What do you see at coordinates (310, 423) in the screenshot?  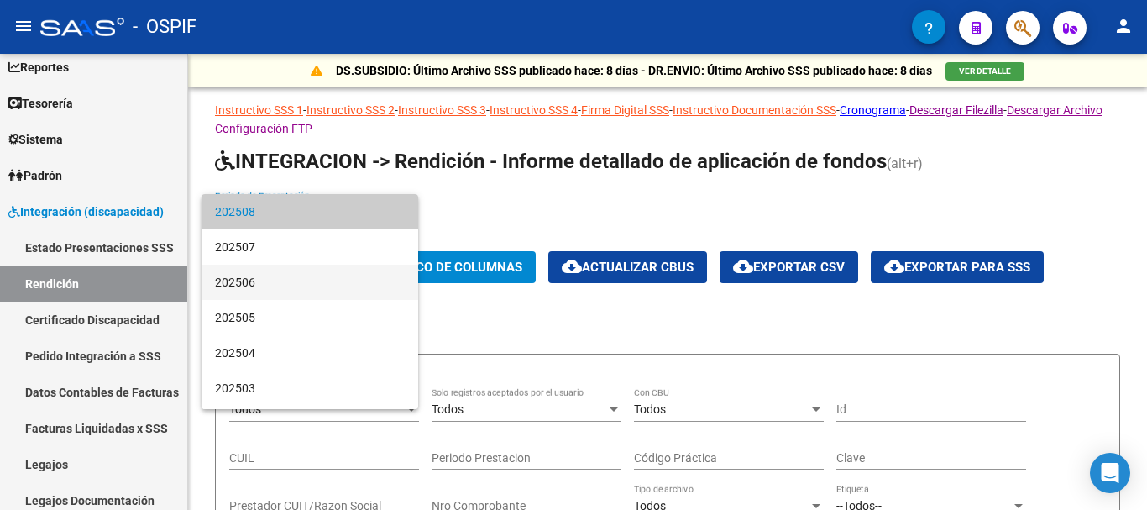 I see `span: 202502` at bounding box center [310, 423].